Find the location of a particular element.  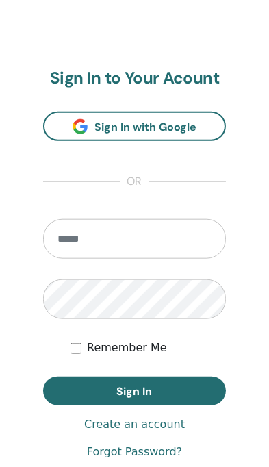

h2: Sign In to Your Acount is located at coordinates (134, 78).